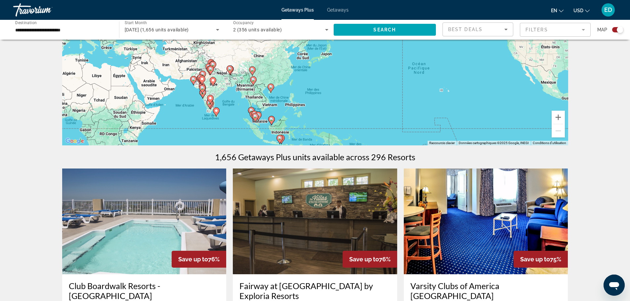 This screenshot has height=301, width=630. I want to click on span: Search, so click(385, 30).